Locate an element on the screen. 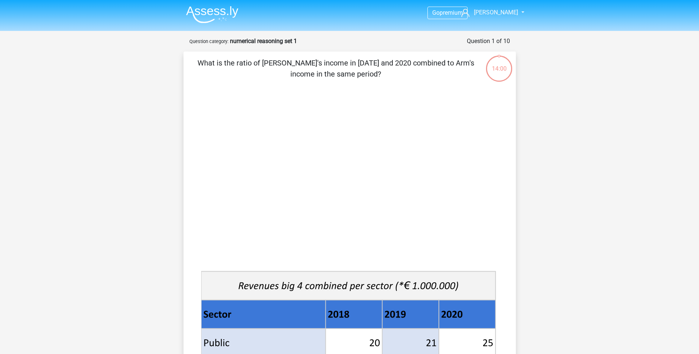 Image resolution: width=699 pixels, height=354 pixels. img: Assessly is located at coordinates (212, 14).